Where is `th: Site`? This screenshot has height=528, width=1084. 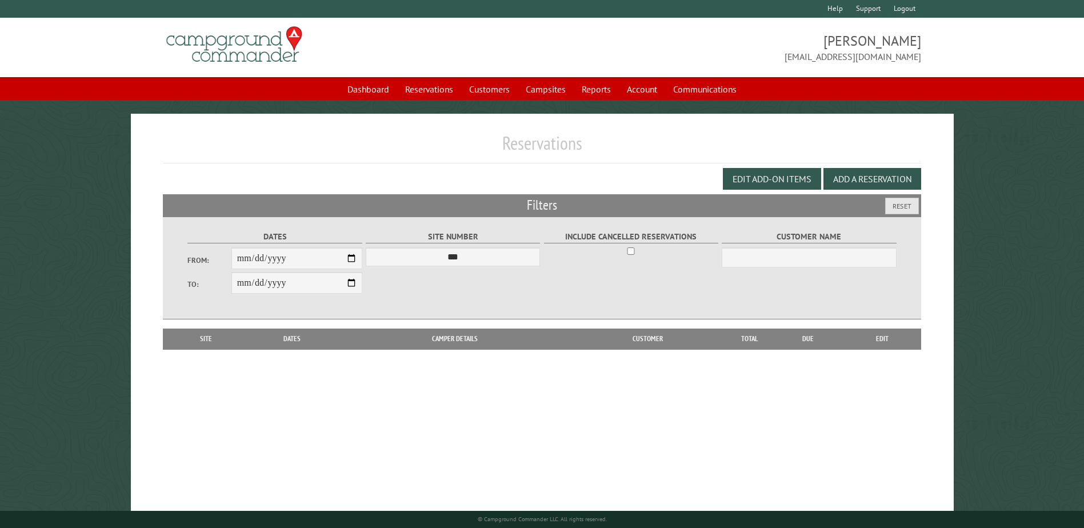 th: Site is located at coordinates (206, 339).